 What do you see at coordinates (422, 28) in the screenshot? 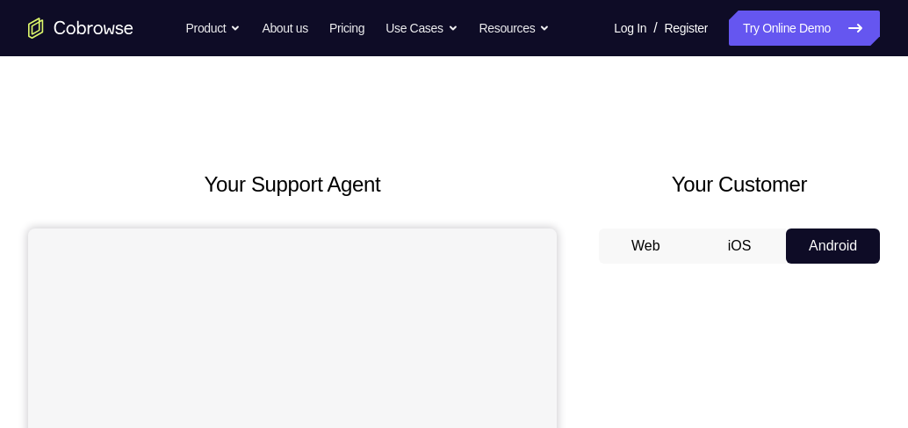
I see `button: Use Cases` at bounding box center [422, 28].